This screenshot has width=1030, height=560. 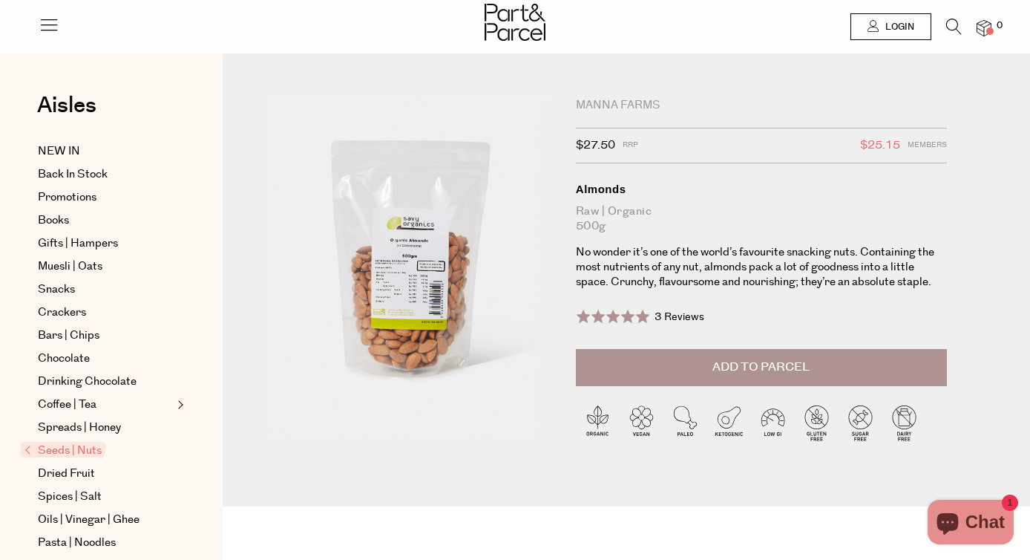 What do you see at coordinates (105, 174) in the screenshot?
I see `a: Back In Stock` at bounding box center [105, 174].